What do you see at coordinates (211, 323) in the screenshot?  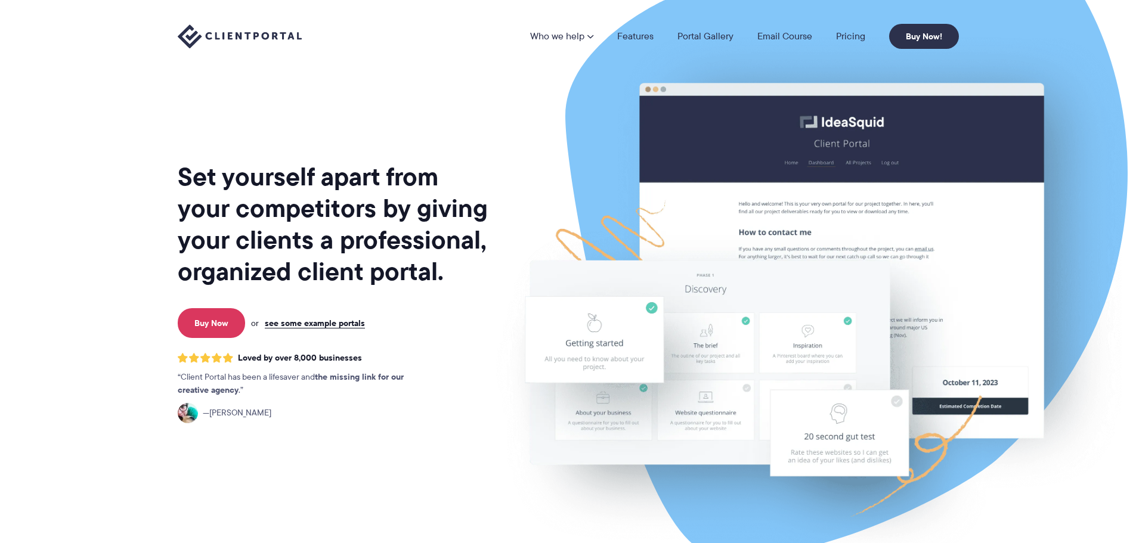 I see `a: Buy Now` at bounding box center [211, 323].